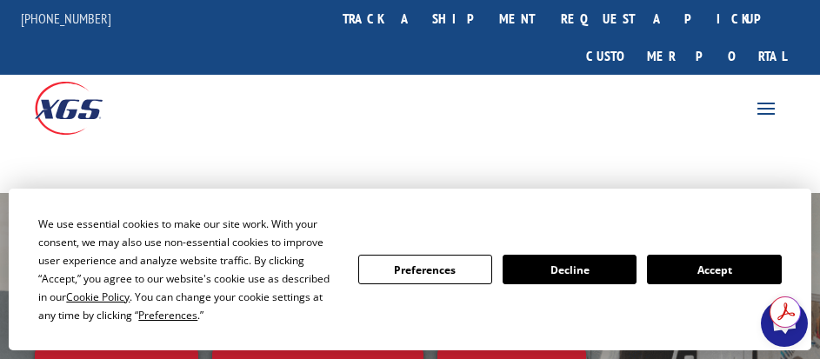  Describe the element at coordinates (714, 269) in the screenshot. I see `button: Accept` at that location.